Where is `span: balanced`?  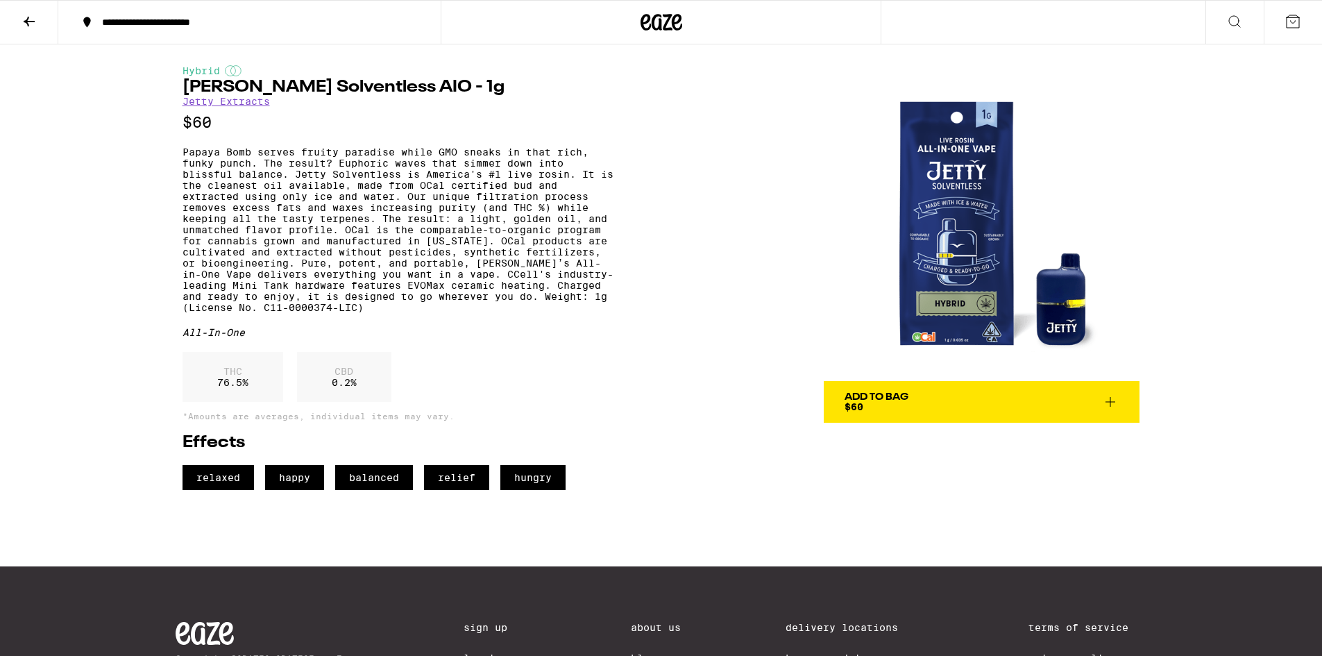 span: balanced is located at coordinates (374, 477).